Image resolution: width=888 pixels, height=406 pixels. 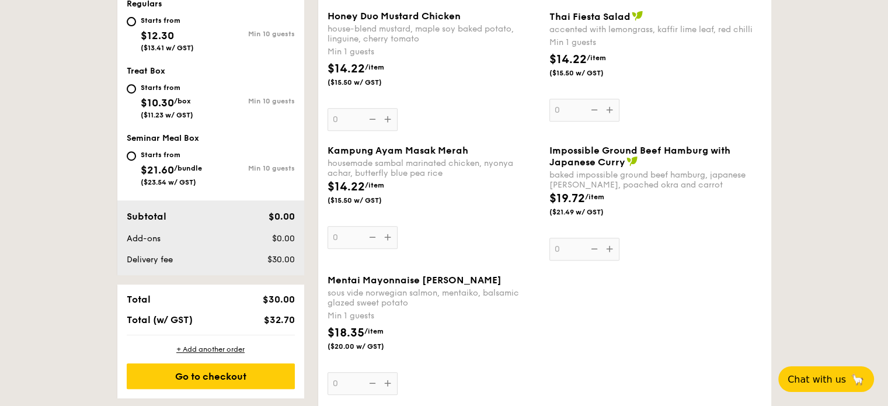 I want to click on span: ($21.49 w/ GST), so click(x=589, y=212).